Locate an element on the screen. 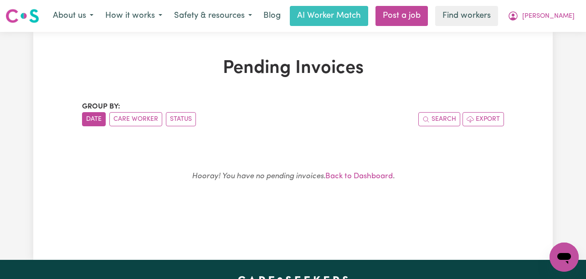 The width and height of the screenshot is (586, 279). button: My Account is located at coordinates (541, 16).